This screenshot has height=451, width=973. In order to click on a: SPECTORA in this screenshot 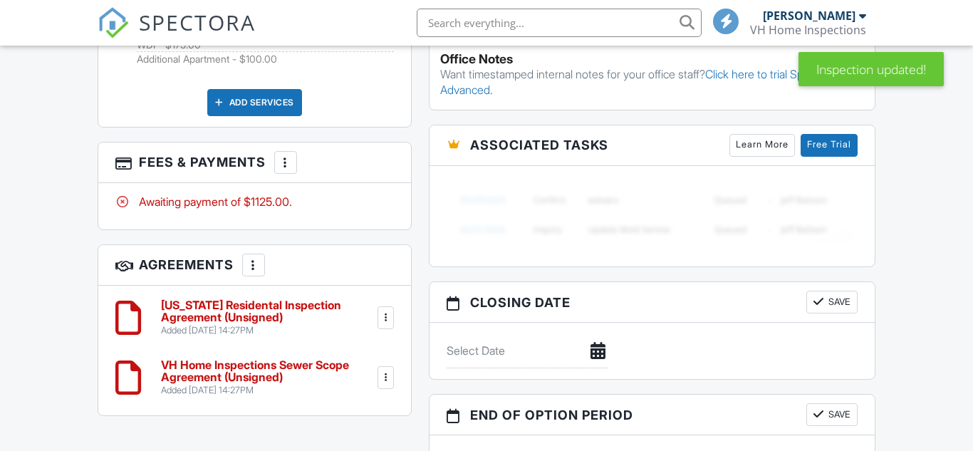, I will do `click(177, 34)`.